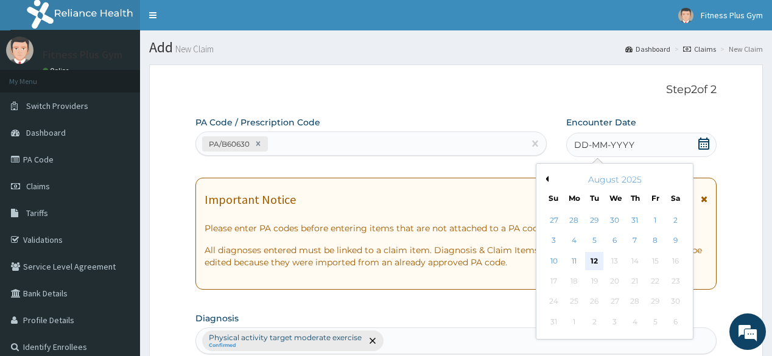 The width and height of the screenshot is (772, 356). What do you see at coordinates (594, 322) in the screenshot?
I see `div: Not available Tuesday, September 2nd, 2025` at bounding box center [594, 322].